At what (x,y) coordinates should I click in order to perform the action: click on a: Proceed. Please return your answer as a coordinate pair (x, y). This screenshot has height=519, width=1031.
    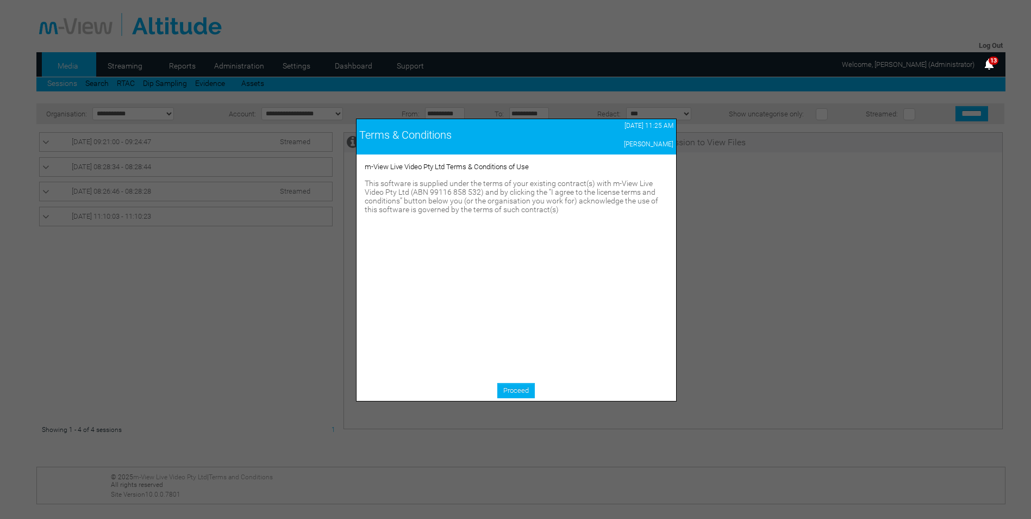
    Looking at the image, I should click on (516, 390).